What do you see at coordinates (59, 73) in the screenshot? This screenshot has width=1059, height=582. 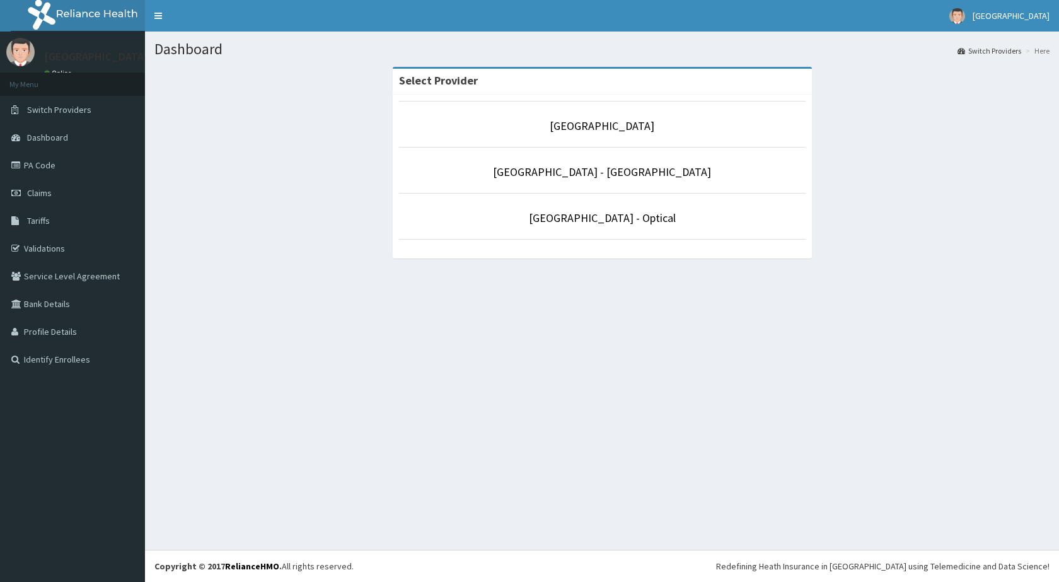 I see `a: Online` at bounding box center [59, 73].